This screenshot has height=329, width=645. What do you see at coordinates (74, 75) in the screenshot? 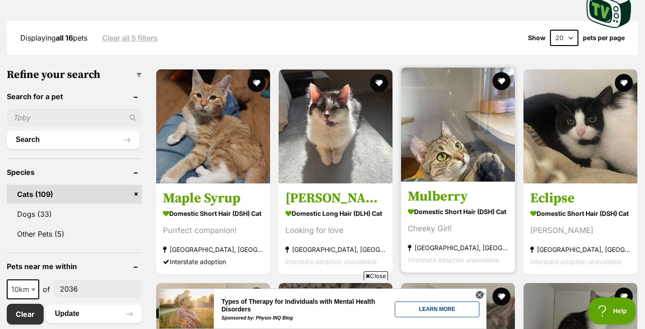
I see `h3: Refine your search` at bounding box center [74, 75].